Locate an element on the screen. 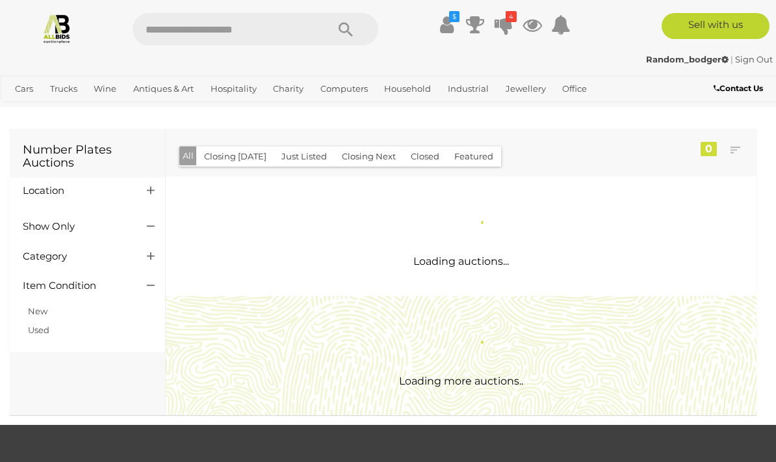 This screenshot has width=776, height=462. h1: Number Plates Auctions is located at coordinates (87, 157).